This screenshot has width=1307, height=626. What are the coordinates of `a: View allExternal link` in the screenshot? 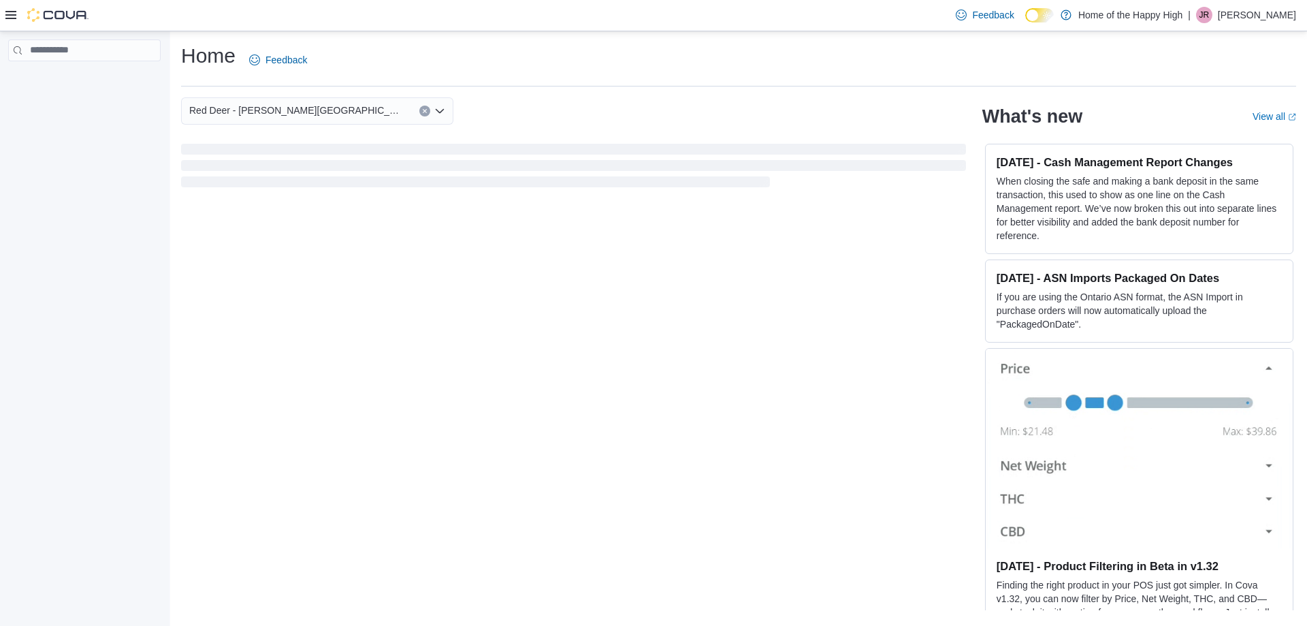 It's located at (1274, 116).